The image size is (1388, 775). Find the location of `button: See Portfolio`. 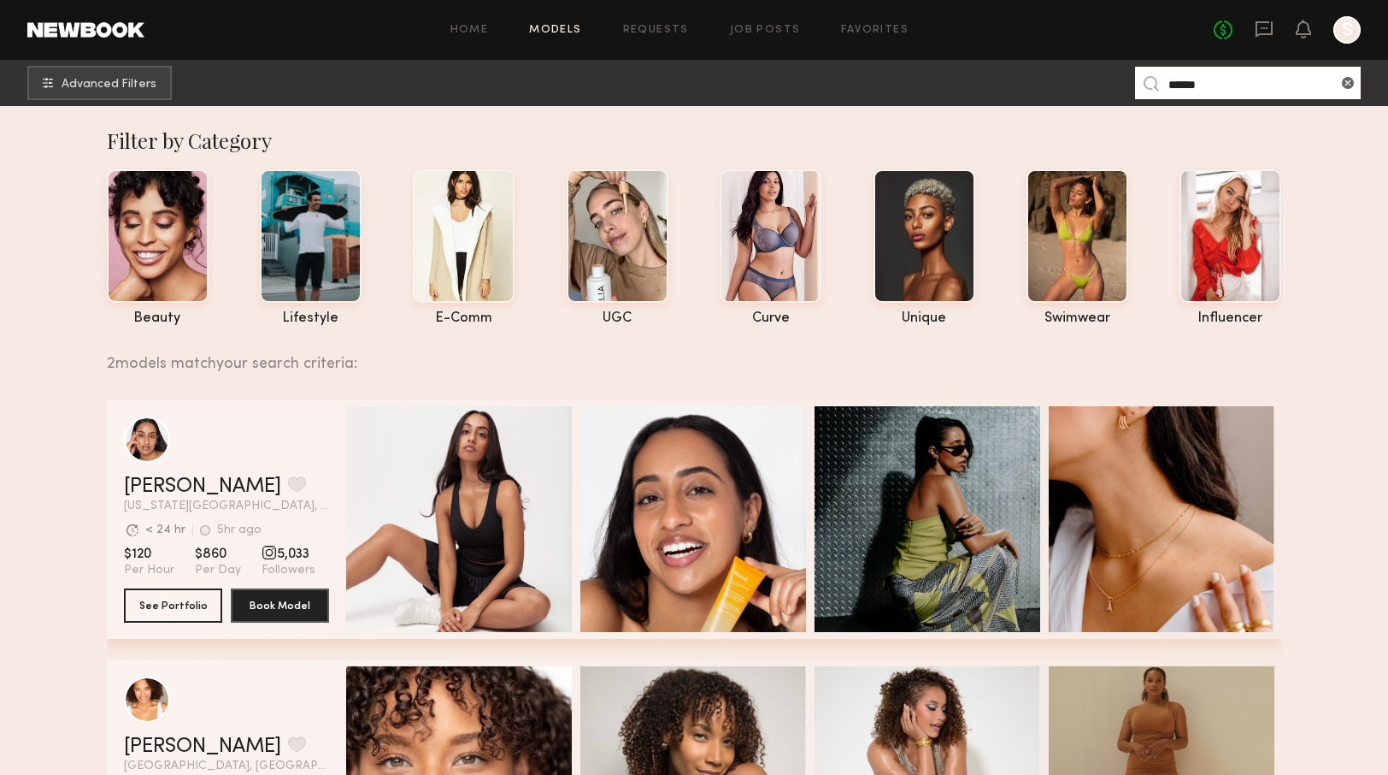

button: See Portfolio is located at coordinates (173, 605).